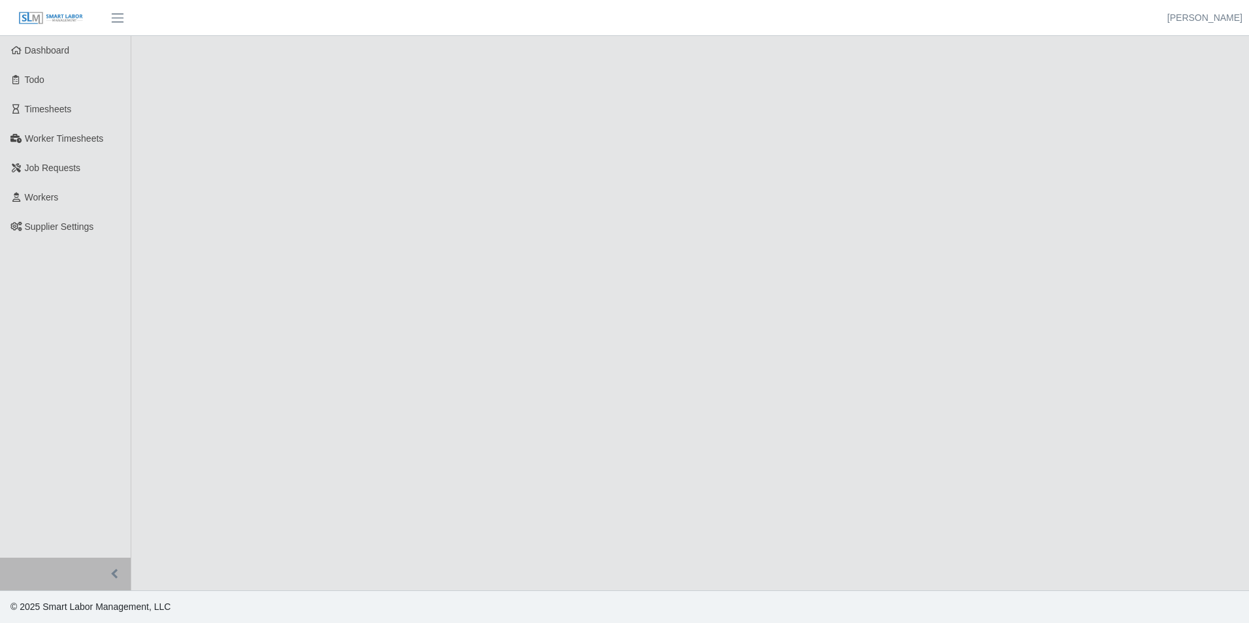 This screenshot has height=623, width=1249. Describe the element at coordinates (35, 80) in the screenshot. I see `span: Todo` at that location.